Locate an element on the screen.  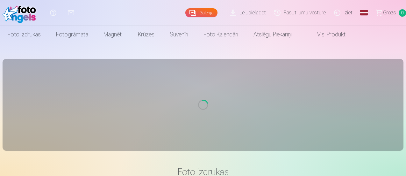
a: Fotogrāmata is located at coordinates (72, 34).